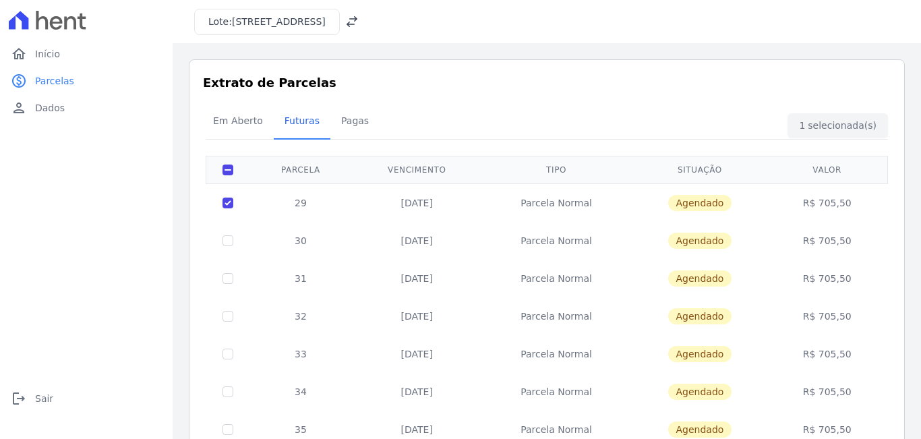  What do you see at coordinates (301, 354) in the screenshot?
I see `td: 33` at bounding box center [301, 354].